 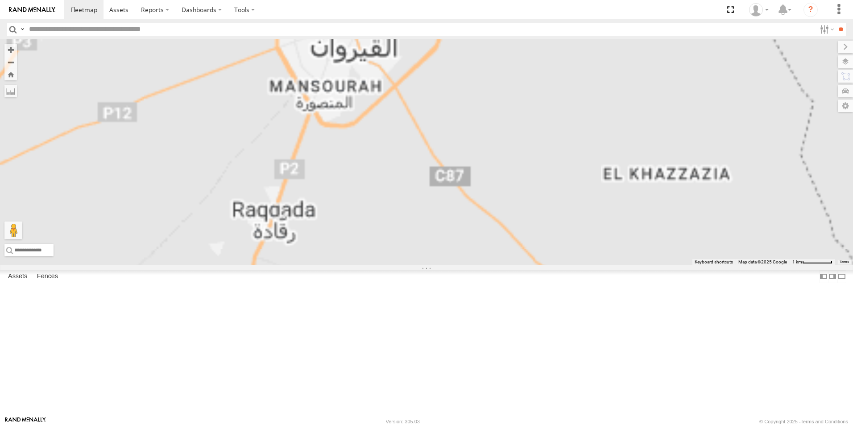 I want to click on div: Nejah Benkhalifa, so click(x=759, y=10).